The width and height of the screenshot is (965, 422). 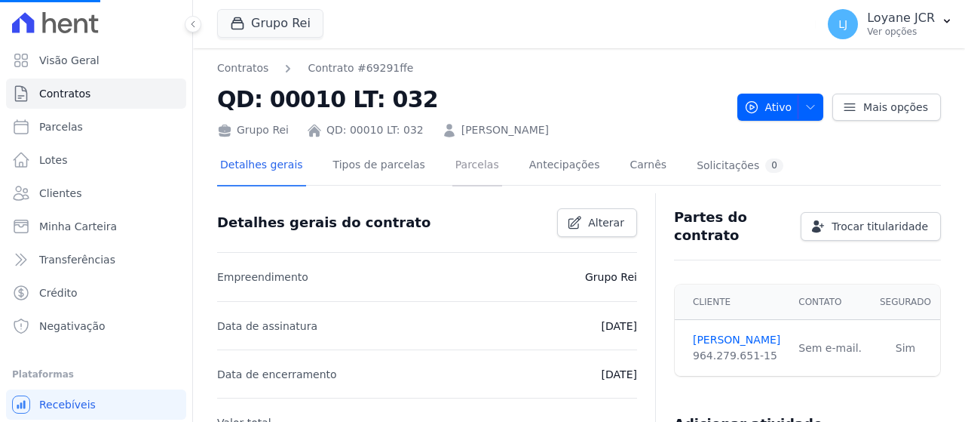 What do you see at coordinates (471, 99) in the screenshot?
I see `h2: QD: 00010 LT: 032` at bounding box center [471, 99].